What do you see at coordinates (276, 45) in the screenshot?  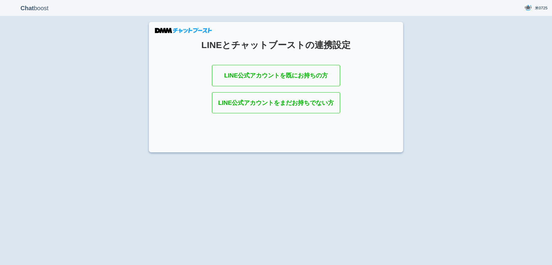 I see `h1: LINEとチャットブーストの連携設定` at bounding box center [276, 45].